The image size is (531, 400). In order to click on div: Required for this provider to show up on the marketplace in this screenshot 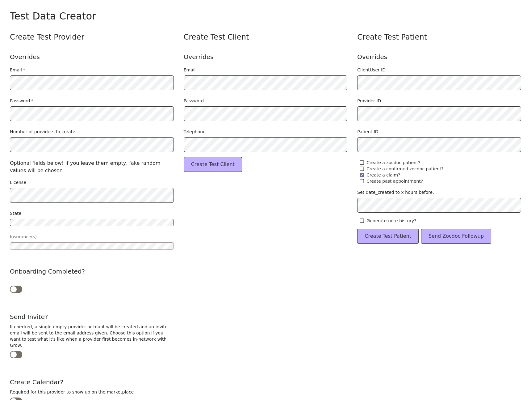, I will do `click(92, 392)`.